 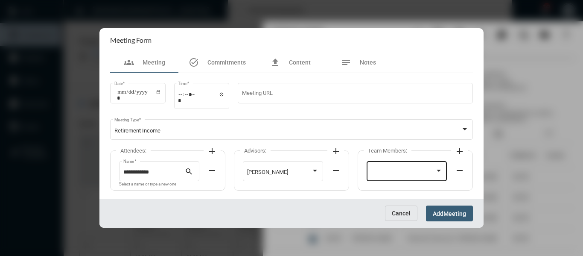 I want to click on h2: Meeting Form, so click(x=131, y=40).